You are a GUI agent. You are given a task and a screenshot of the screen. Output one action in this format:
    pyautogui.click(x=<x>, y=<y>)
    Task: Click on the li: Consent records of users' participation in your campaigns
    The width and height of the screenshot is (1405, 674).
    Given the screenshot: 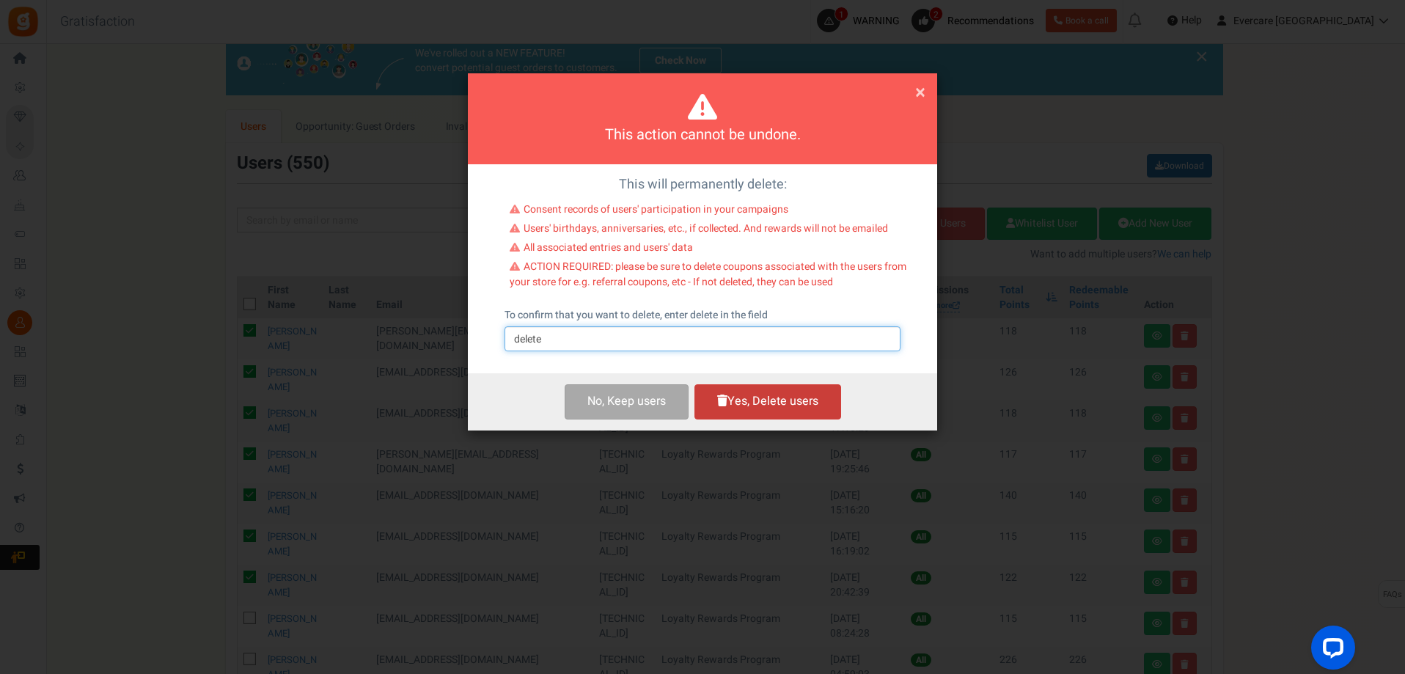 What is the action you would take?
    pyautogui.click(x=708, y=212)
    